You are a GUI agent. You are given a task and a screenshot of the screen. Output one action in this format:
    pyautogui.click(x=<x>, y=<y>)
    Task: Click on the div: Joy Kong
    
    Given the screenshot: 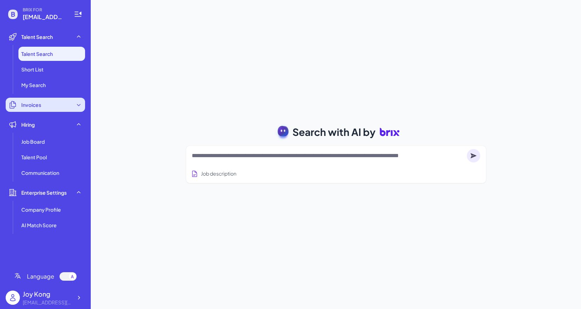 What is the action you would take?
    pyautogui.click(x=47, y=294)
    